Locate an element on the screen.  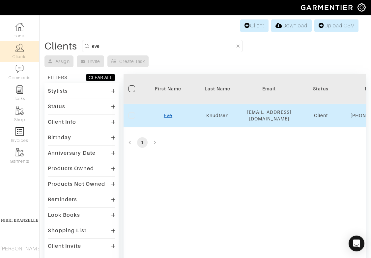
div: Anniversary Date is located at coordinates (71, 153).